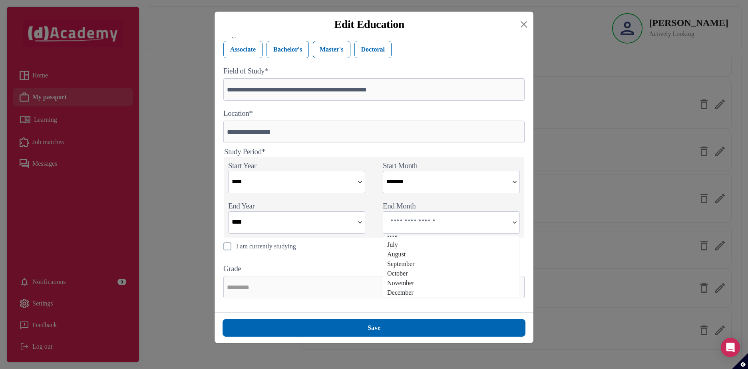 Image resolution: width=748 pixels, height=369 pixels. Describe the element at coordinates (453, 235) in the screenshot. I see `li: June` at that location.